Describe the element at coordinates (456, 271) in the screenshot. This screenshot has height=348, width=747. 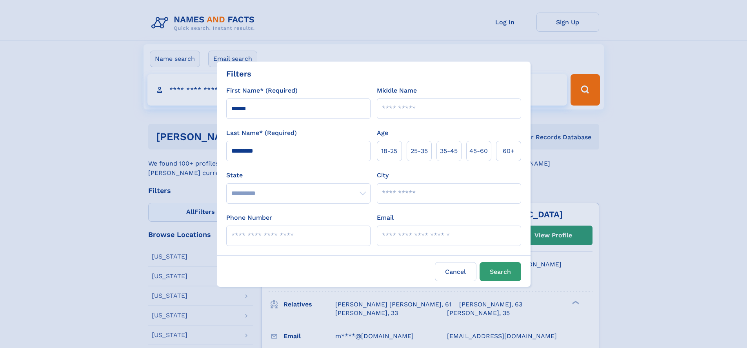
I see `label: Cancel` at that location.